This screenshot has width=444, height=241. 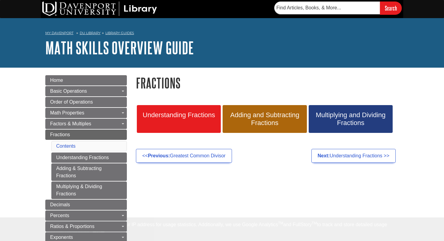 I want to click on div: This site uses cookies and records your IP address for usage statistics. Additionally, we use Goo..., so click(x=222, y=229).